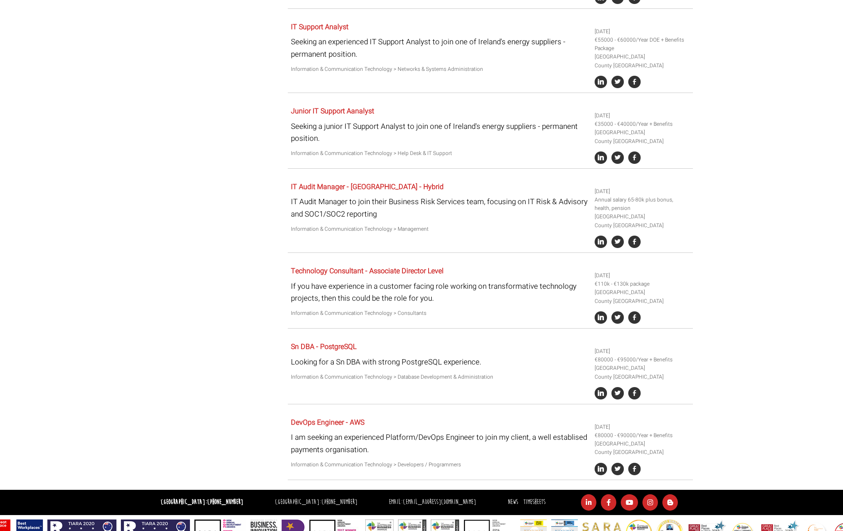  I want to click on a: Sn DBA - PostgreSQL, so click(324, 347).